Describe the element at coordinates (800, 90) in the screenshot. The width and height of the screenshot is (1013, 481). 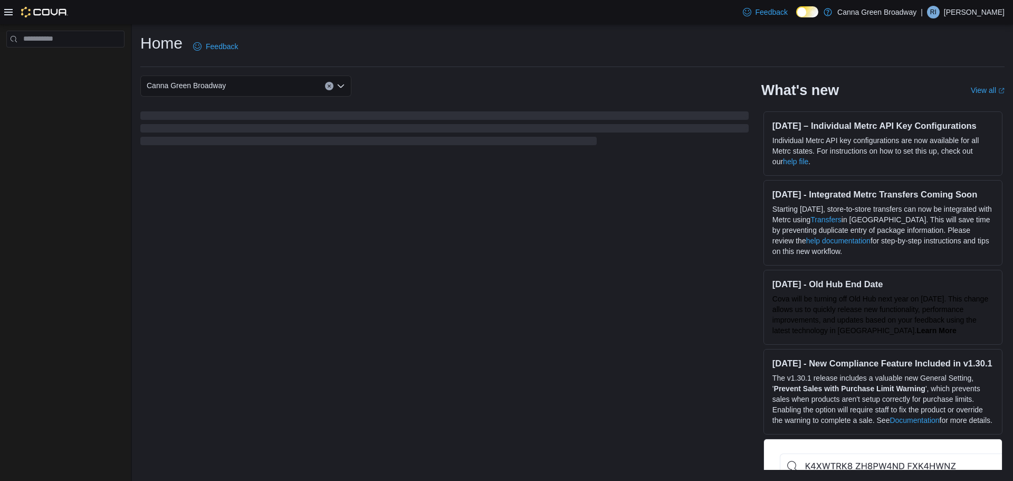
I see `h2: What's new` at that location.